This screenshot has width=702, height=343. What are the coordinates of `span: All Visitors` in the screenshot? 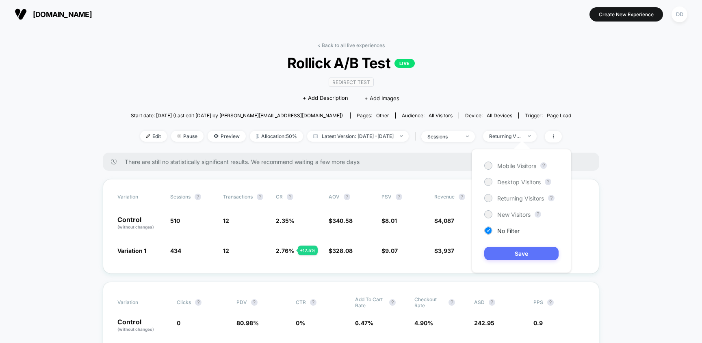 It's located at (440, 115).